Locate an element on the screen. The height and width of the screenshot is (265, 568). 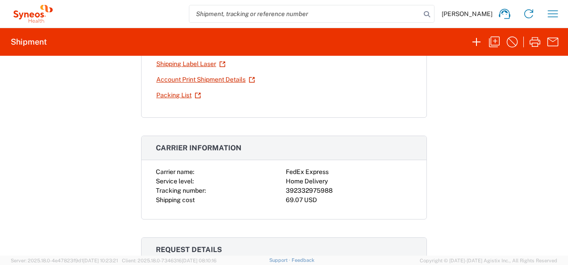
a: Packing List is located at coordinates (179, 95).